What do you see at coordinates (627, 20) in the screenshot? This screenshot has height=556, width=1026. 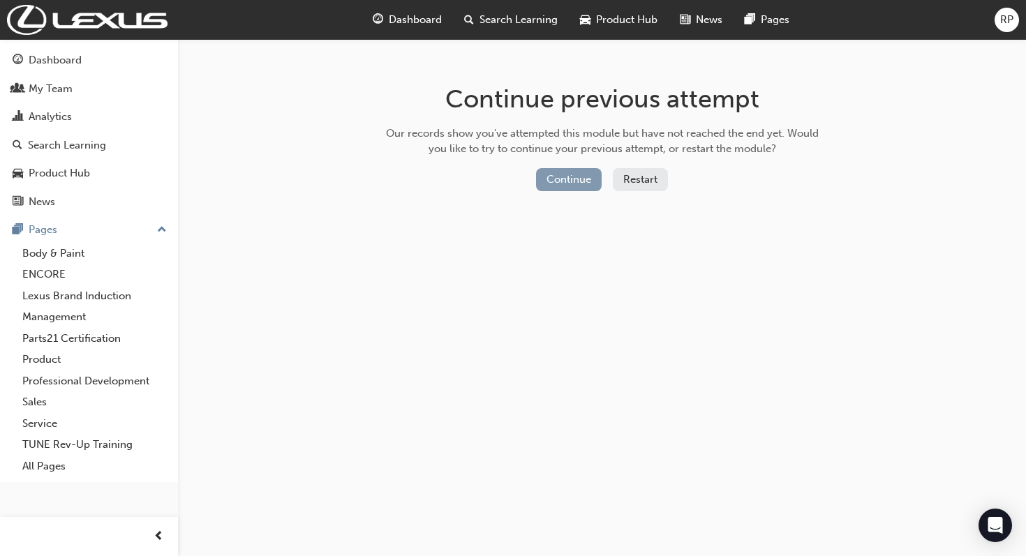 I see `span: Product Hub` at bounding box center [627, 20].